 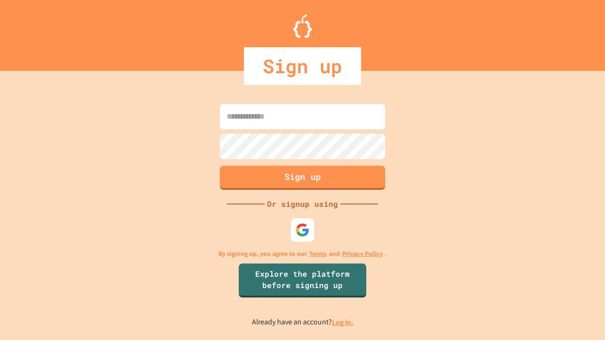 I want to click on a: Explore the platform before signing up, so click(x=302, y=281).